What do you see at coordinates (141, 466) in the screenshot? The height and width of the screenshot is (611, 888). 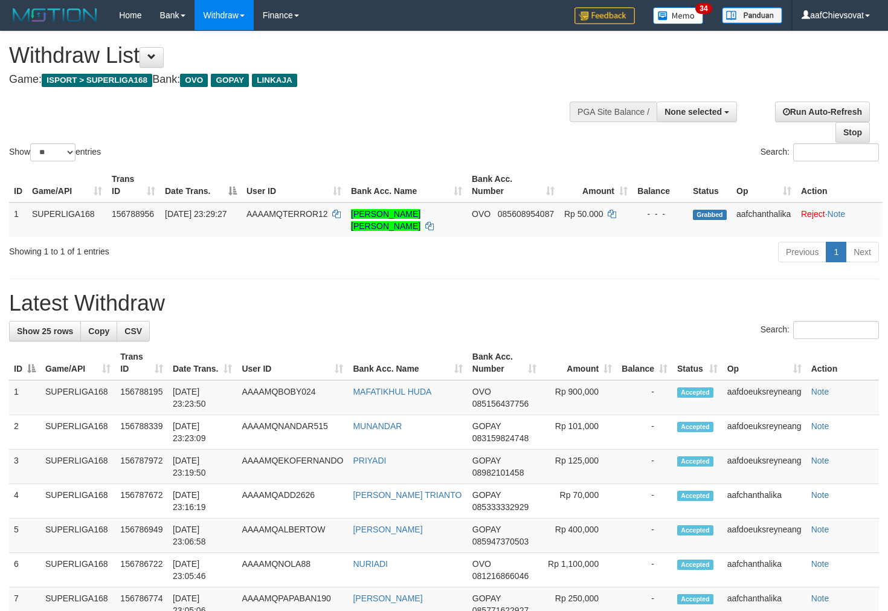 I see `td: 156787972` at bounding box center [141, 466].